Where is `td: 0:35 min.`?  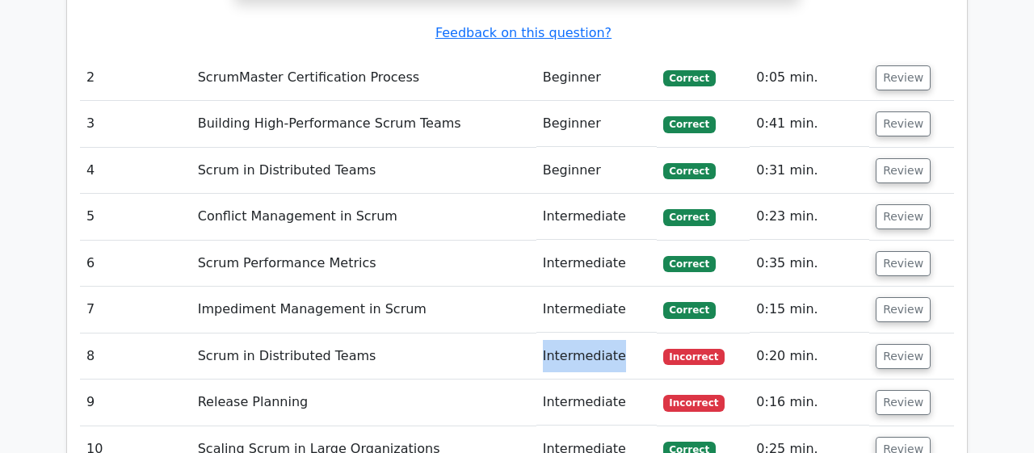 td: 0:35 min. is located at coordinates (809, 263).